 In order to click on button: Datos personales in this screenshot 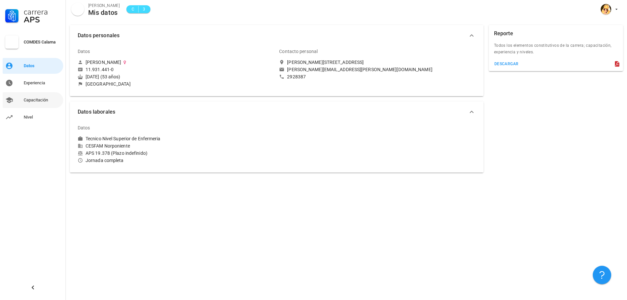, I will do `click(276, 36)`.